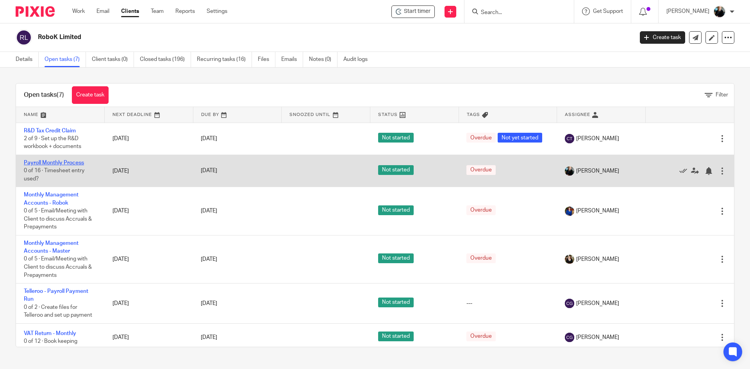 This screenshot has height=369, width=750. I want to click on a: Files, so click(266, 59).